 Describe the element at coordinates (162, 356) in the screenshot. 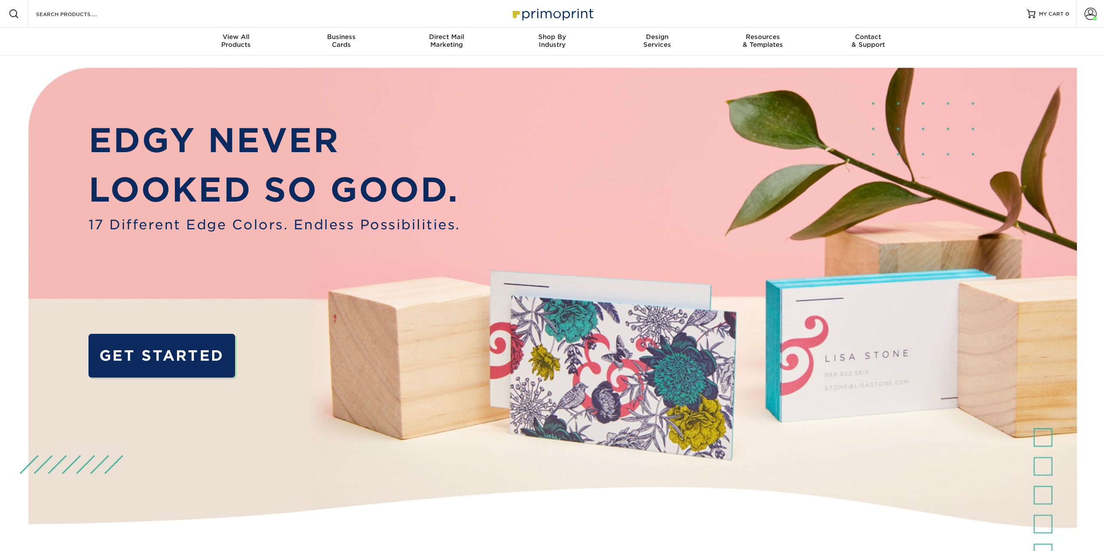

I see `a: GET STARTED` at that location.